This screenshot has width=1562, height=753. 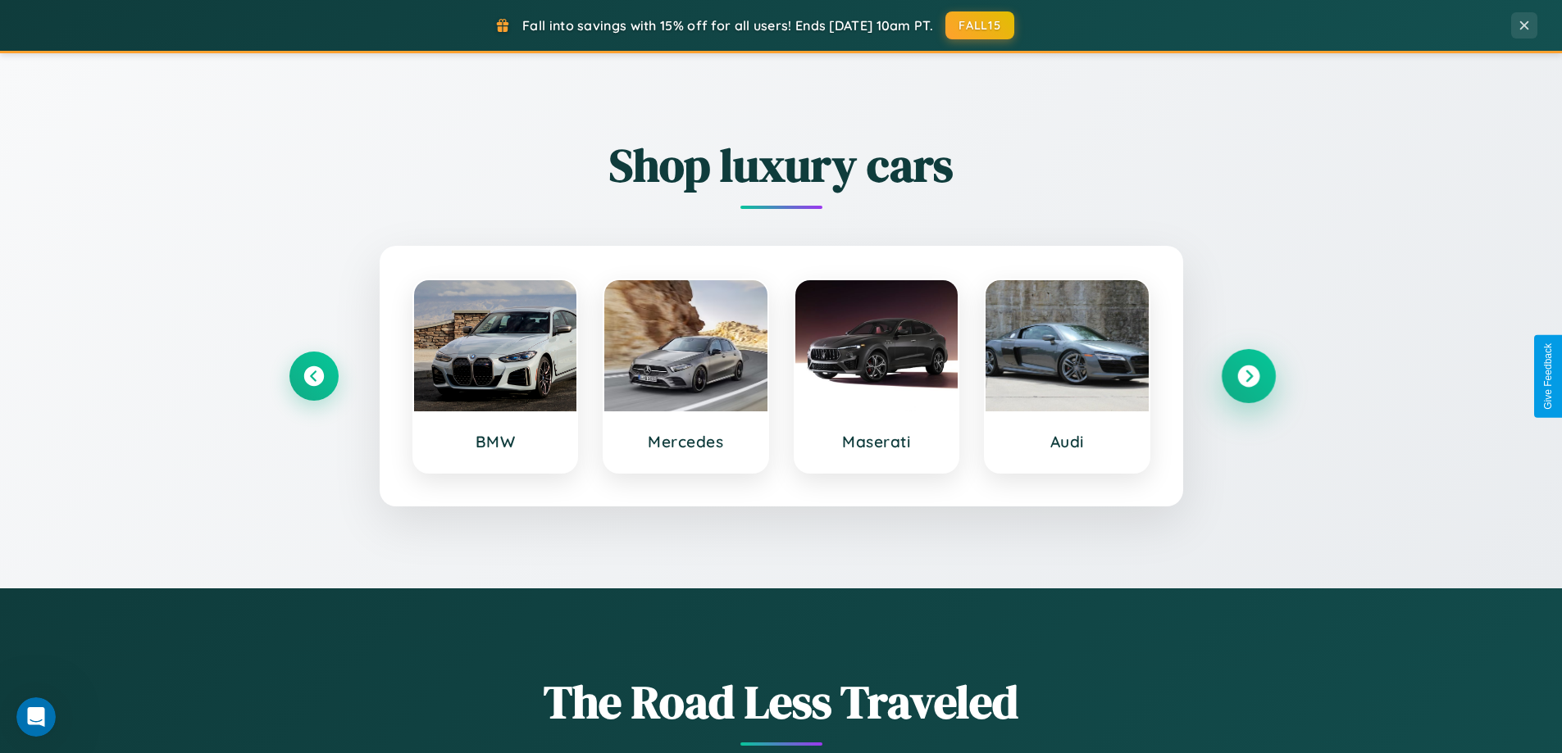 I want to click on h2: Shop luxury cars, so click(x=781, y=165).